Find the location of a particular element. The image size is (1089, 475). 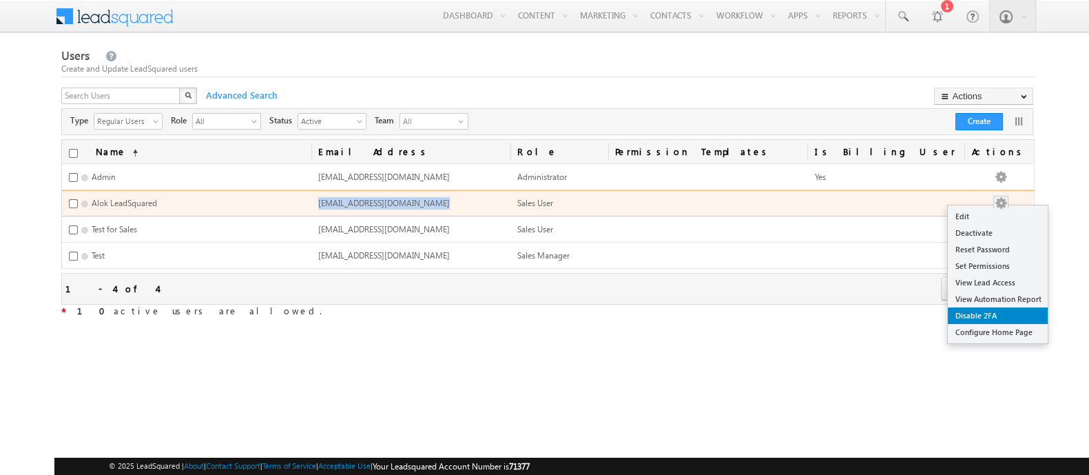

a: Set Permissions is located at coordinates (998, 266).